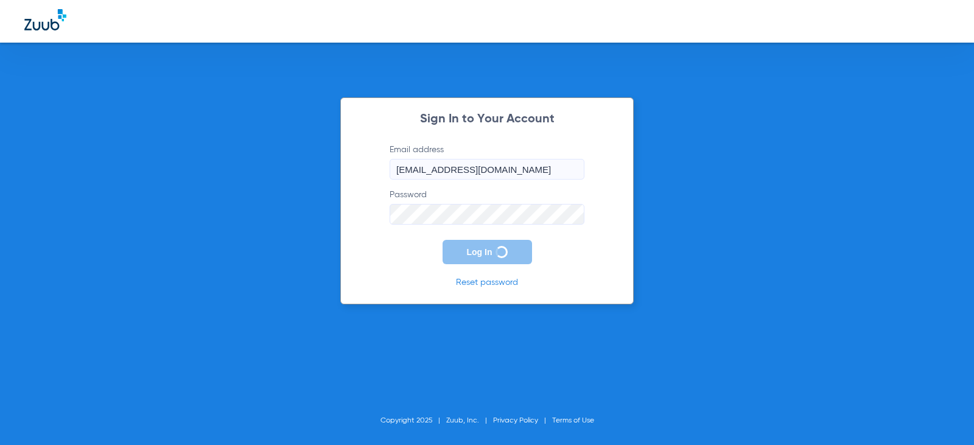  What do you see at coordinates (480, 252) in the screenshot?
I see `span: Log In` at bounding box center [480, 252].